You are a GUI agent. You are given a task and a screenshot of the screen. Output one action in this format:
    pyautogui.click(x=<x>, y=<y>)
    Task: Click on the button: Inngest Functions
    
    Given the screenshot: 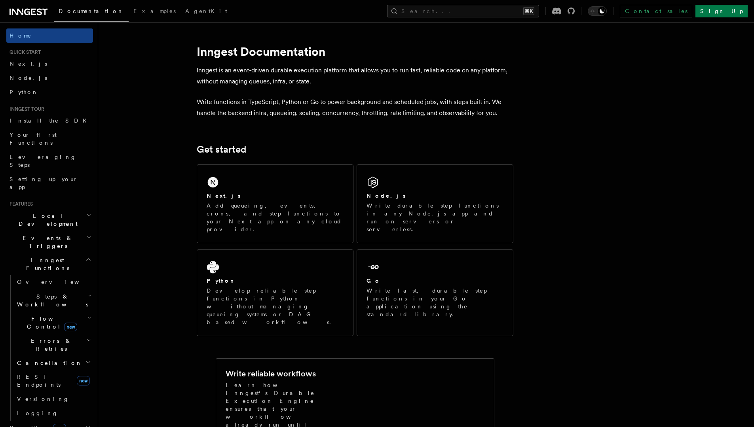 What is the action you would take?
    pyautogui.click(x=49, y=264)
    